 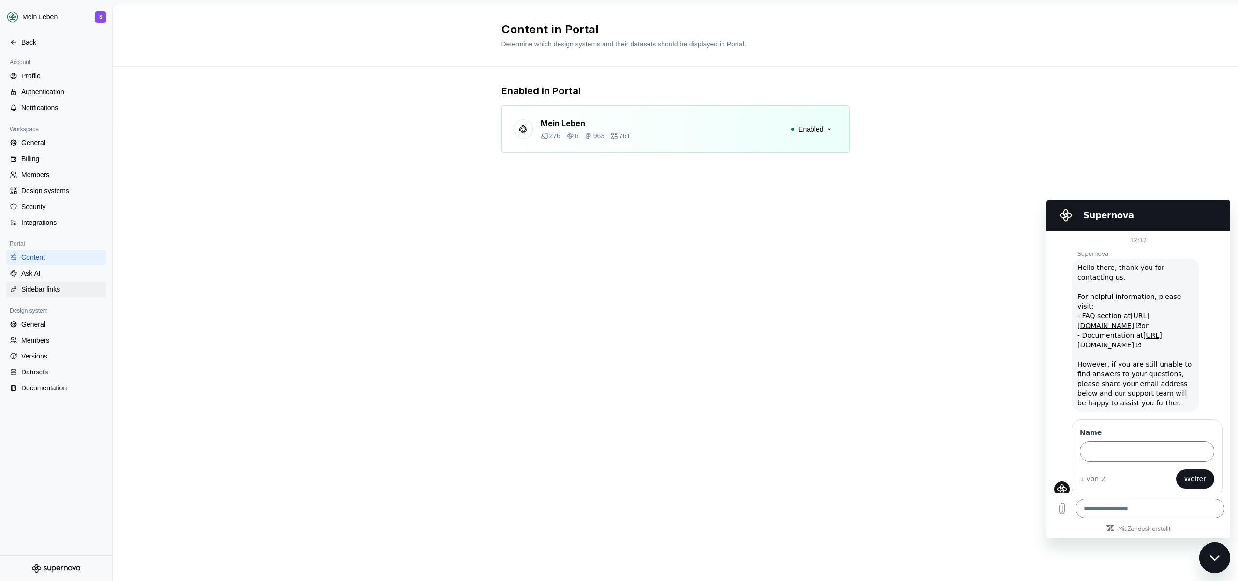 What do you see at coordinates (56, 372) in the screenshot?
I see `a: Datasets` at bounding box center [56, 372].